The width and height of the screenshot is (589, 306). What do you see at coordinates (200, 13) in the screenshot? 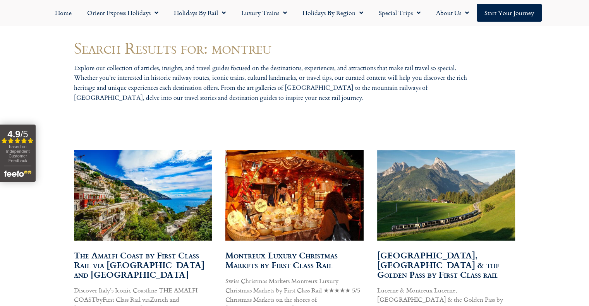
I see `a: Holidays by Rail` at bounding box center [200, 13].